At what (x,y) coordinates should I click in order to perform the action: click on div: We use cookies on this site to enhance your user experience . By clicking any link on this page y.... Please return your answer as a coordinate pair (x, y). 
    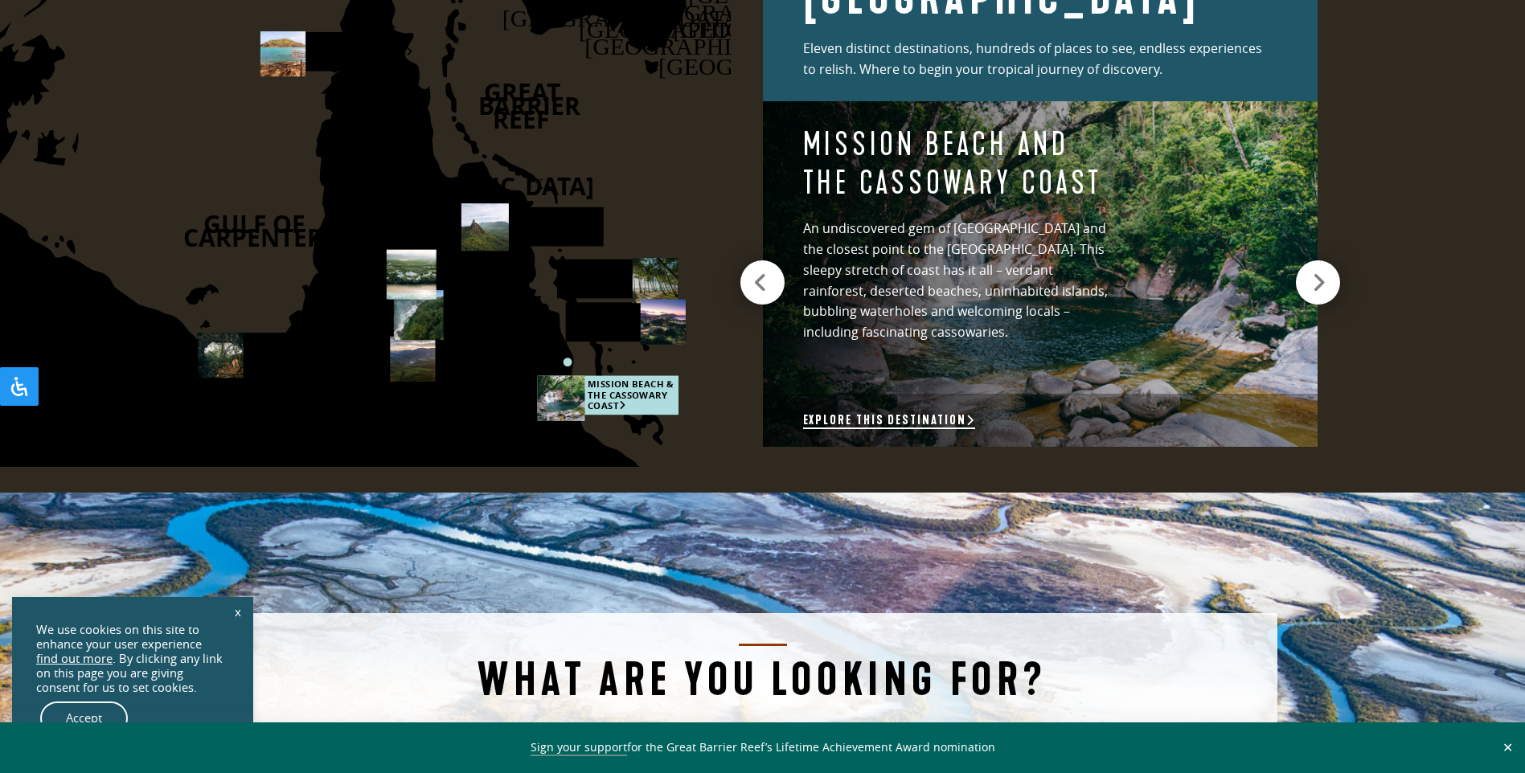
    Looking at the image, I should click on (133, 659).